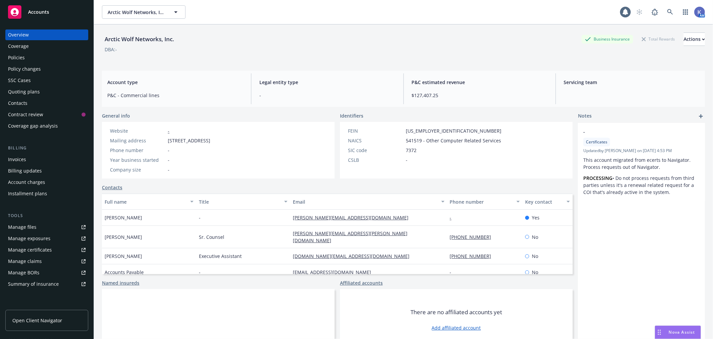 Image resolution: width=713 pixels, height=339 pixels. Describe the element at coordinates (47, 92) in the screenshot. I see `a: Quoting plans` at that location.